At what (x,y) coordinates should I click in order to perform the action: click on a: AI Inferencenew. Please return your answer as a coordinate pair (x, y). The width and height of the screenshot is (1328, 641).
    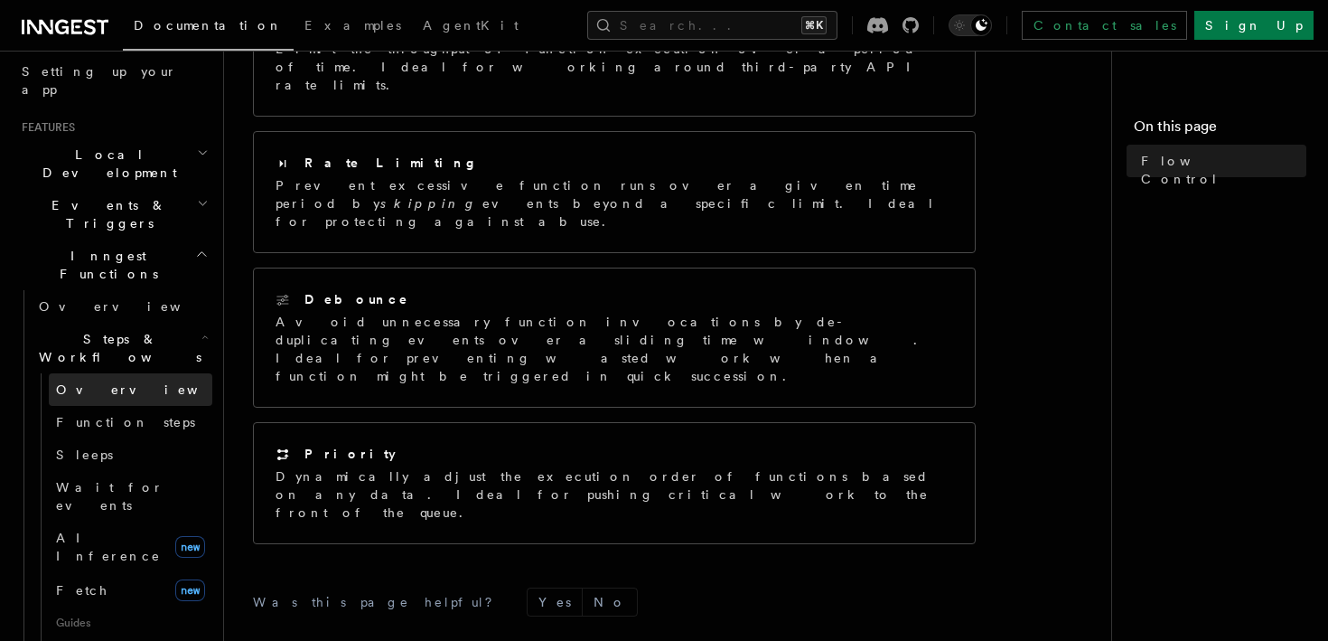
    Looking at the image, I should click on (130, 547).